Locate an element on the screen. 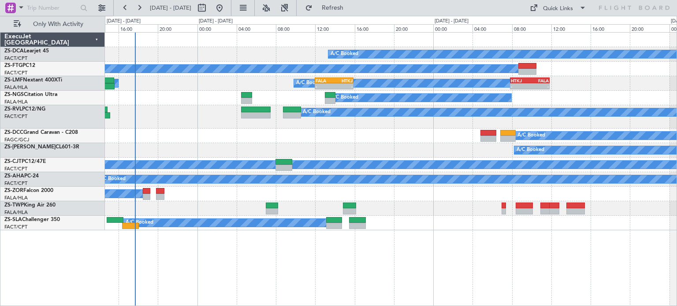 This screenshot has width=677, height=306. a: ZS-DCCGrand Caravan - C208 is located at coordinates (41, 133).